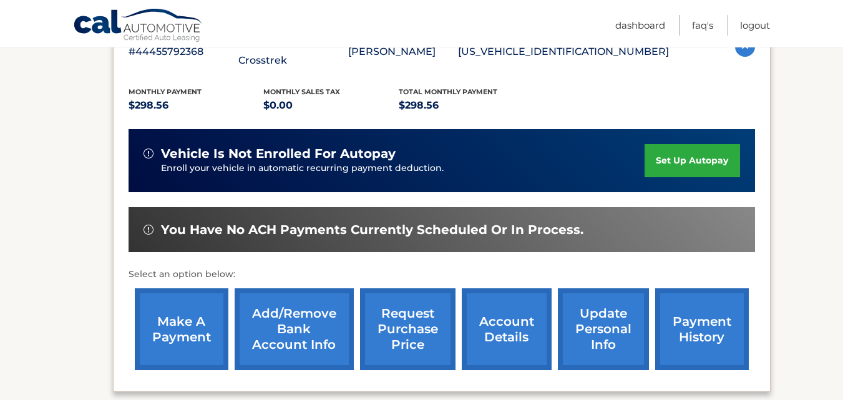  What do you see at coordinates (293, 52) in the screenshot?
I see `p: 2024 Subaru Crosstrek` at bounding box center [293, 52].